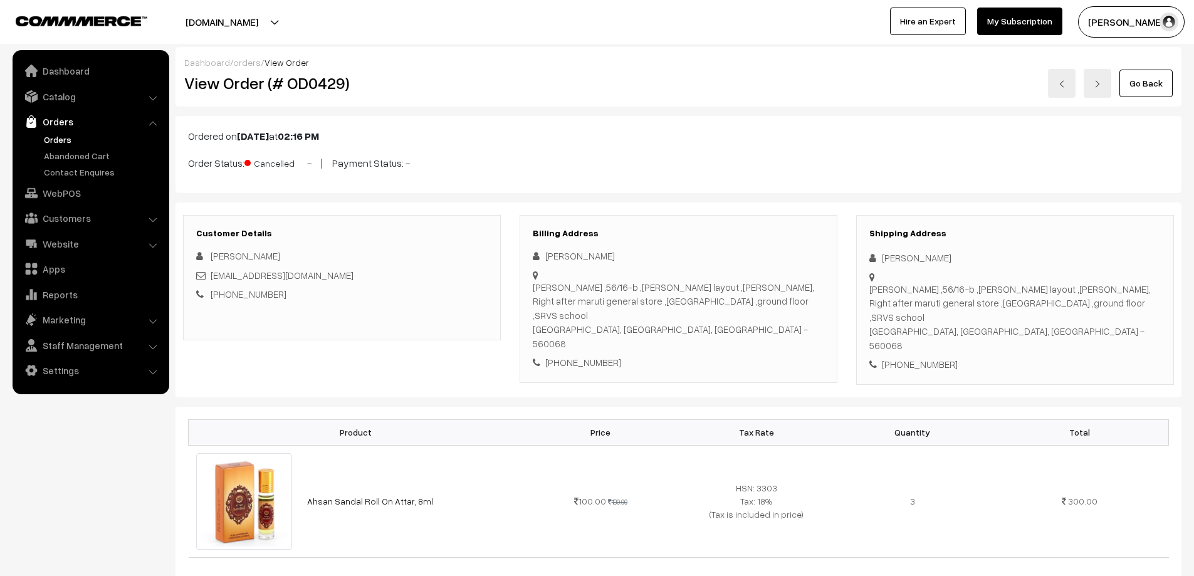 This screenshot has height=576, width=1194. What do you see at coordinates (90, 370) in the screenshot?
I see `a: Settings` at bounding box center [90, 370].